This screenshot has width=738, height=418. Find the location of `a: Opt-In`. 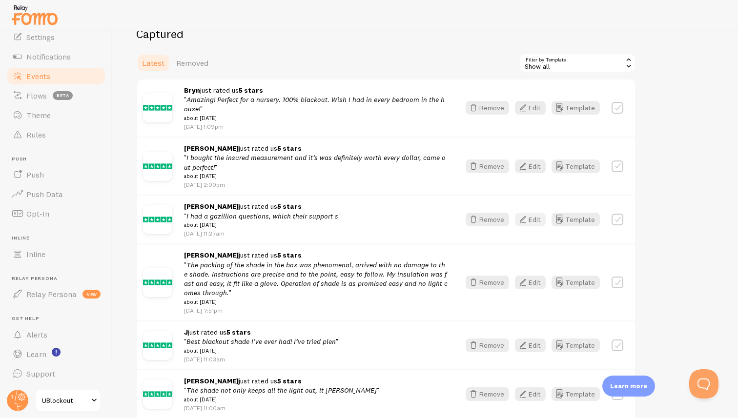

a: Opt-In is located at coordinates (56, 214).